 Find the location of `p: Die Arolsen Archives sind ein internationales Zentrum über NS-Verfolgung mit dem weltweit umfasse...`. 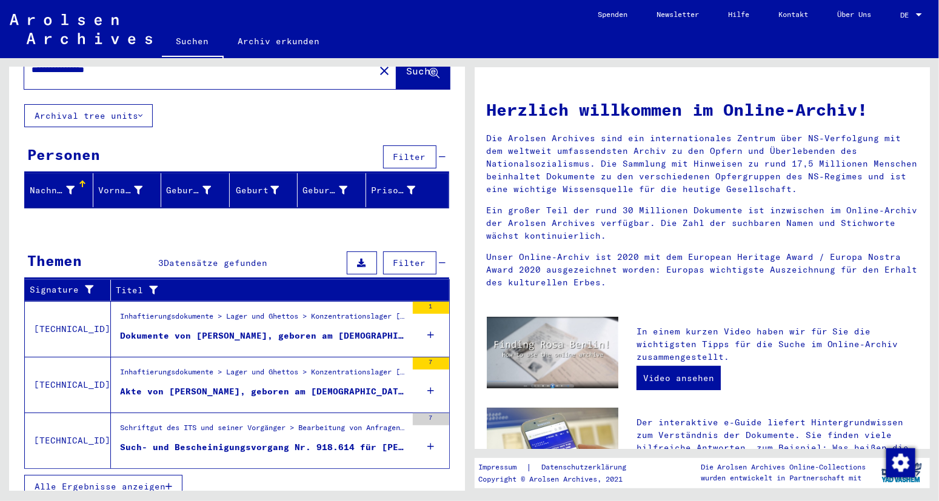

p: Die Arolsen Archives sind ein internationales Zentrum über NS-Verfolgung mit dem weltweit umfasse... is located at coordinates (702, 164).